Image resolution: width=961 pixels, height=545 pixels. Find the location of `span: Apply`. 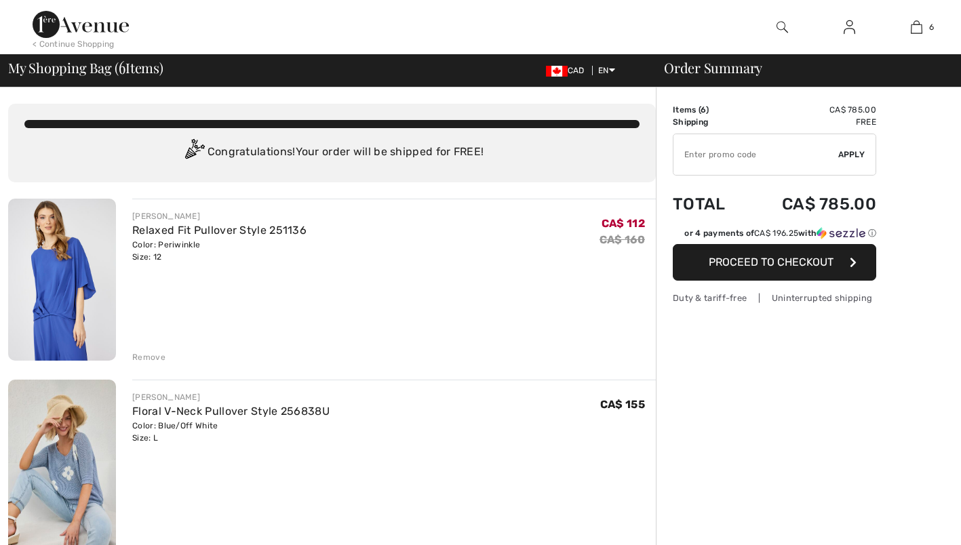

span: Apply is located at coordinates (851, 155).